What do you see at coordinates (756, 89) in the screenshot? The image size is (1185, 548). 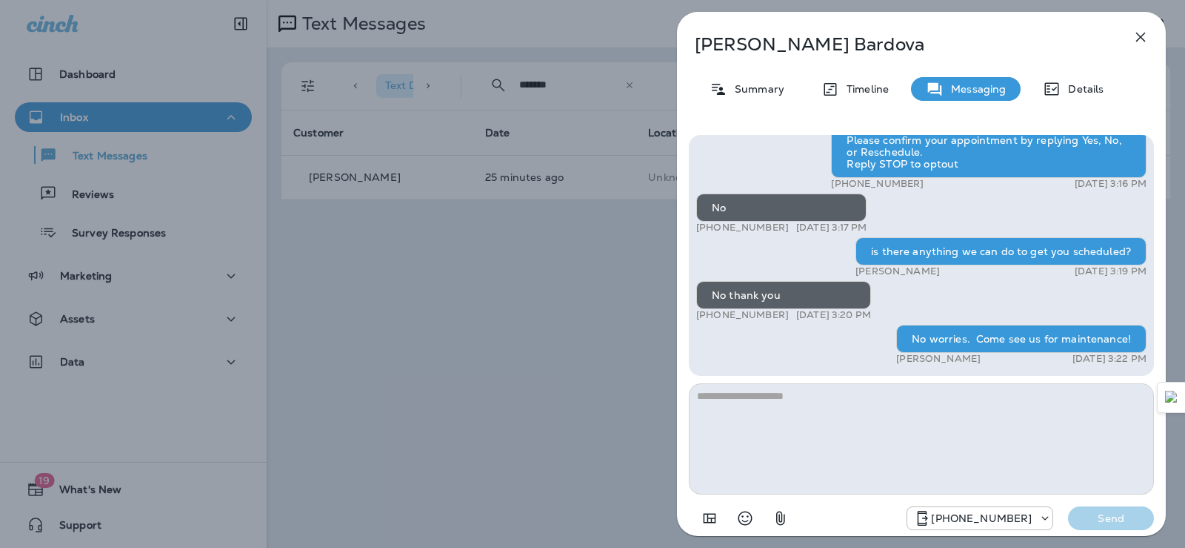 I see `p: Summary` at bounding box center [756, 89].